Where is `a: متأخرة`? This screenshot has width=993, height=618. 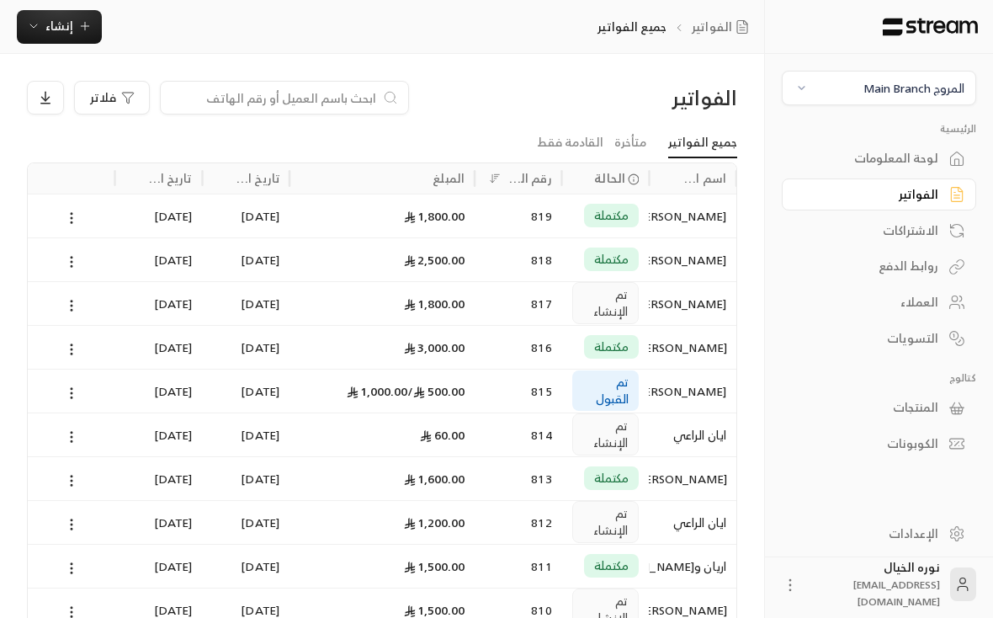
a: متأخرة is located at coordinates (630, 142).